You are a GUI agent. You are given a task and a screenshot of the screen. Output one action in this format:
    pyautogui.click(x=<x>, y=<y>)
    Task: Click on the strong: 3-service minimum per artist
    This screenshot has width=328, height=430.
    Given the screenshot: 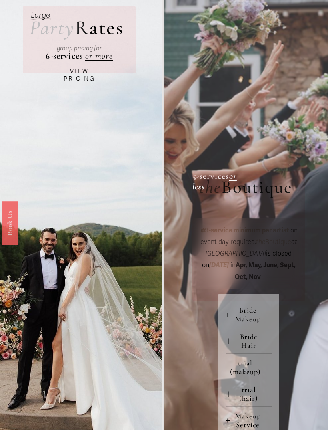 What is the action you would take?
    pyautogui.click(x=248, y=230)
    